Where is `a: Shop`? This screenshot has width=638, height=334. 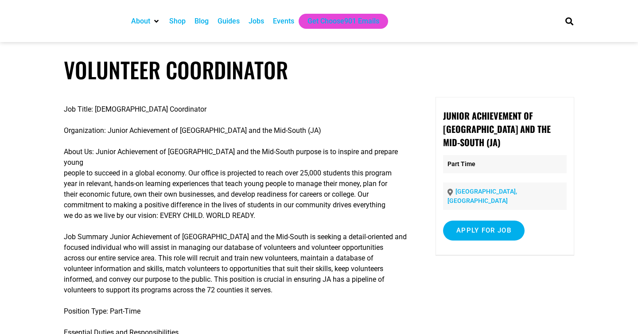
a: Shop is located at coordinates (177, 21).